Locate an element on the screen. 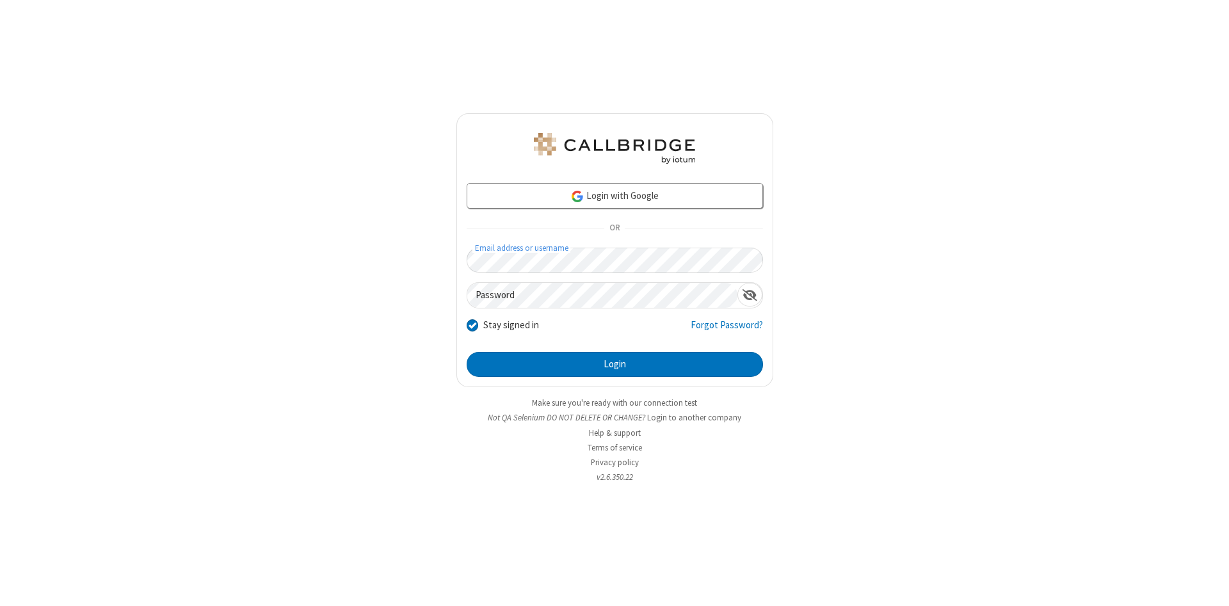 The height and width of the screenshot is (606, 1229). li: v2.6.350.22 is located at coordinates (615, 477).